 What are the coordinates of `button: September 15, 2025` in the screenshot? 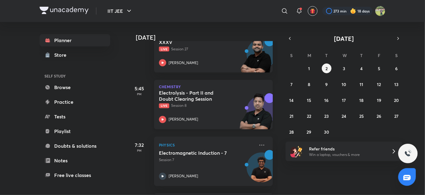 It's located at (309, 100).